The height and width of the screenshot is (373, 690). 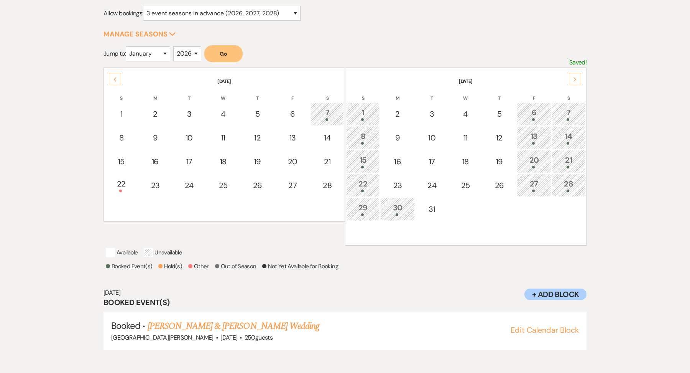 What do you see at coordinates (140, 34) in the screenshot?
I see `button: Manage Seasons` at bounding box center [140, 34].